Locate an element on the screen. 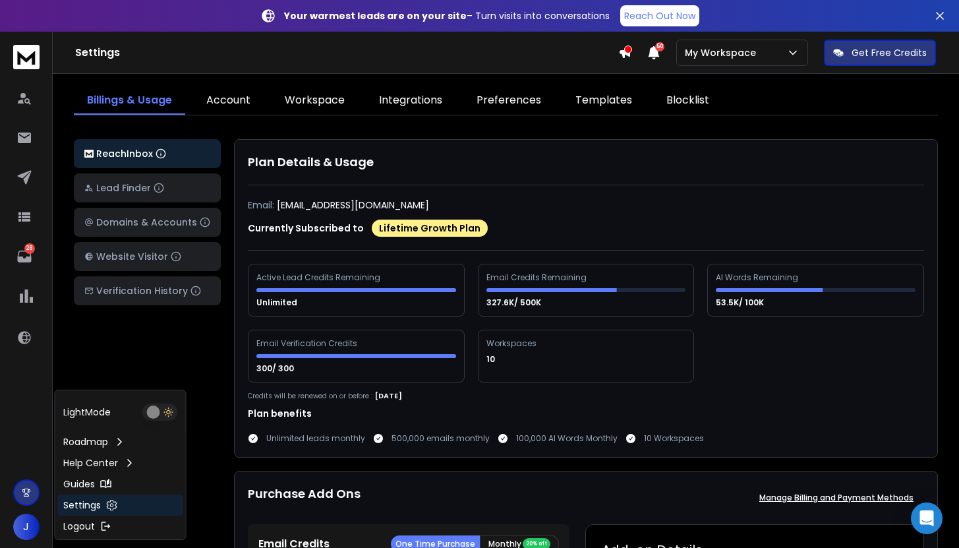 This screenshot has height=548, width=959. strong: Your warmest leads are on your site is located at coordinates (375, 16).